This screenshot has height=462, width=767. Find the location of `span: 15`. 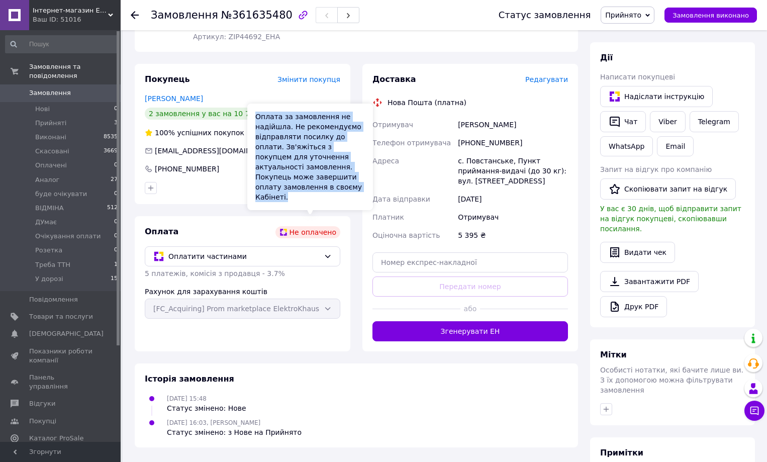

span: 15 is located at coordinates (114, 279).